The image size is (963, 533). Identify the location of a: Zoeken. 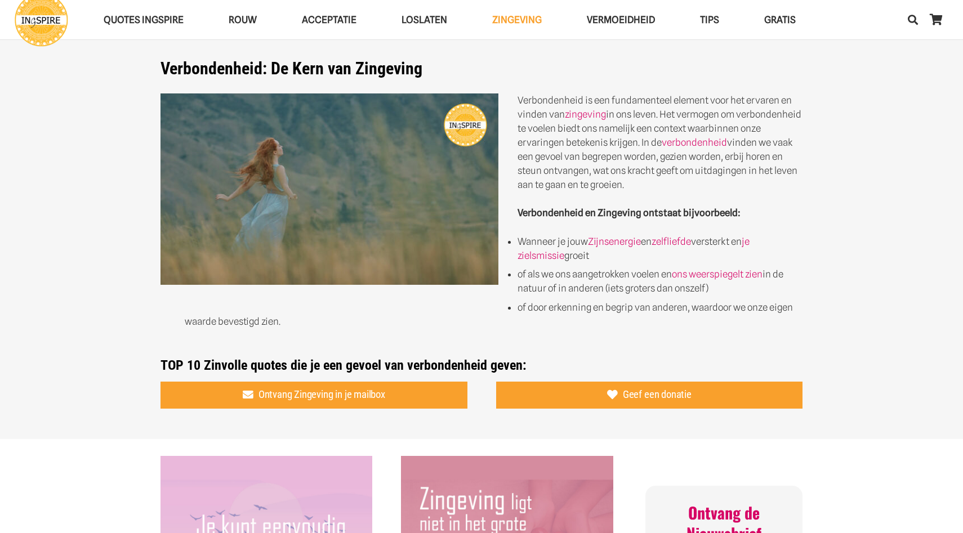
(913, 20).